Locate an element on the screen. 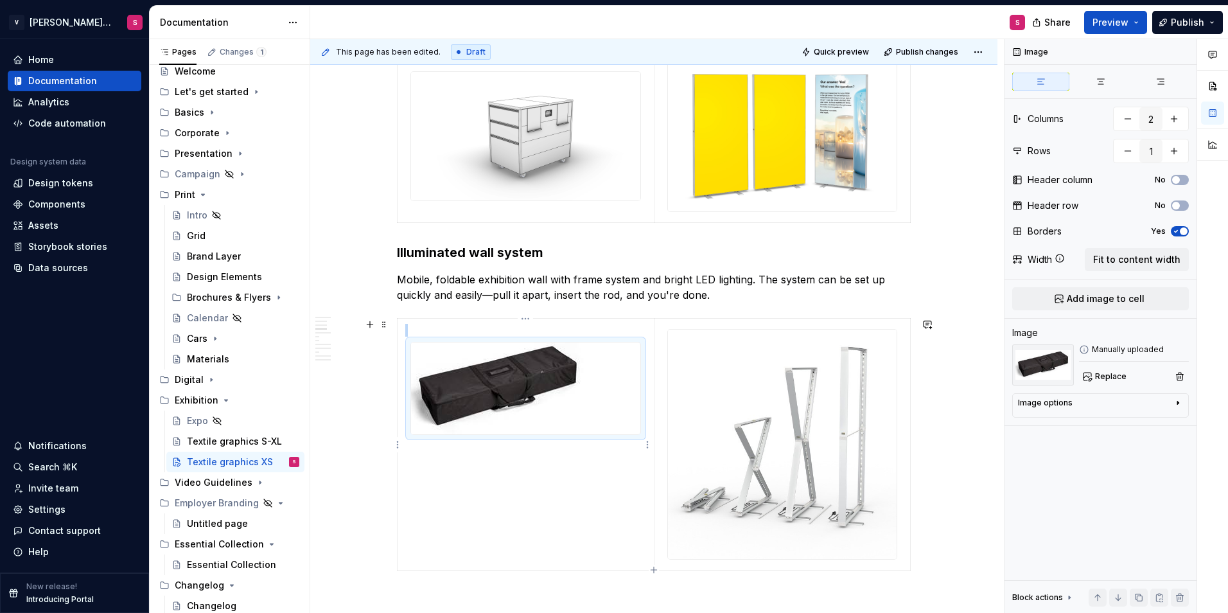  div: Help is located at coordinates (39, 552).